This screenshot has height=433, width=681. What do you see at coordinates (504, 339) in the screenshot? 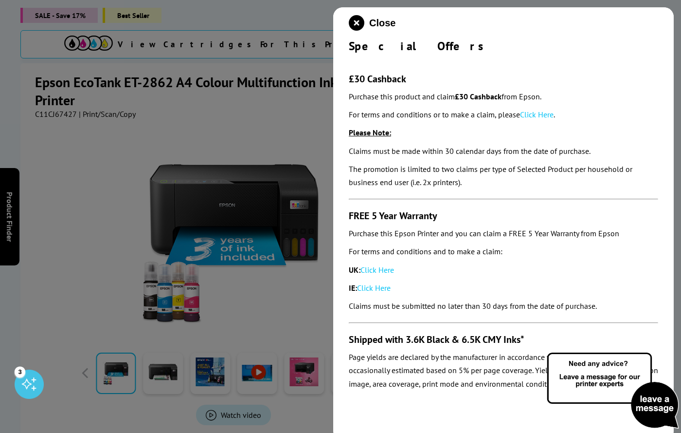
I see `h3: Shipped with 3.6K Black & 6.5K CMY Inks*` at bounding box center [504, 339].